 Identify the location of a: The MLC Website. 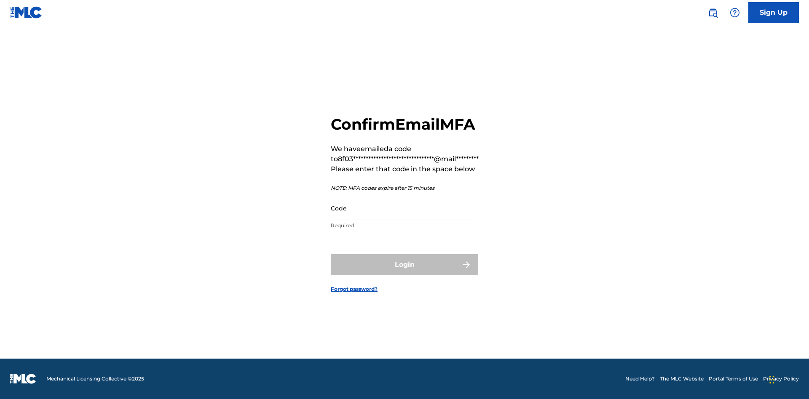
(682, 379).